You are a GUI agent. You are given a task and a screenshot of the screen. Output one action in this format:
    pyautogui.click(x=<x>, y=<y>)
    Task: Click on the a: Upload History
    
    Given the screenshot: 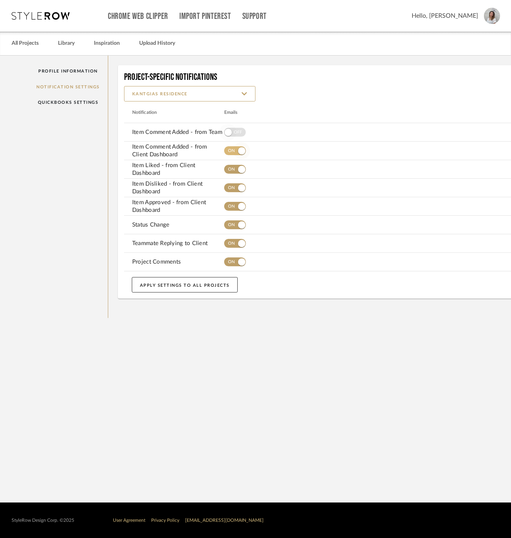 What is the action you would take?
    pyautogui.click(x=157, y=43)
    